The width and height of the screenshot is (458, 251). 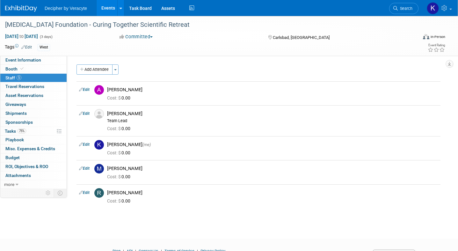 I want to click on a: Staff5, so click(x=33, y=78).